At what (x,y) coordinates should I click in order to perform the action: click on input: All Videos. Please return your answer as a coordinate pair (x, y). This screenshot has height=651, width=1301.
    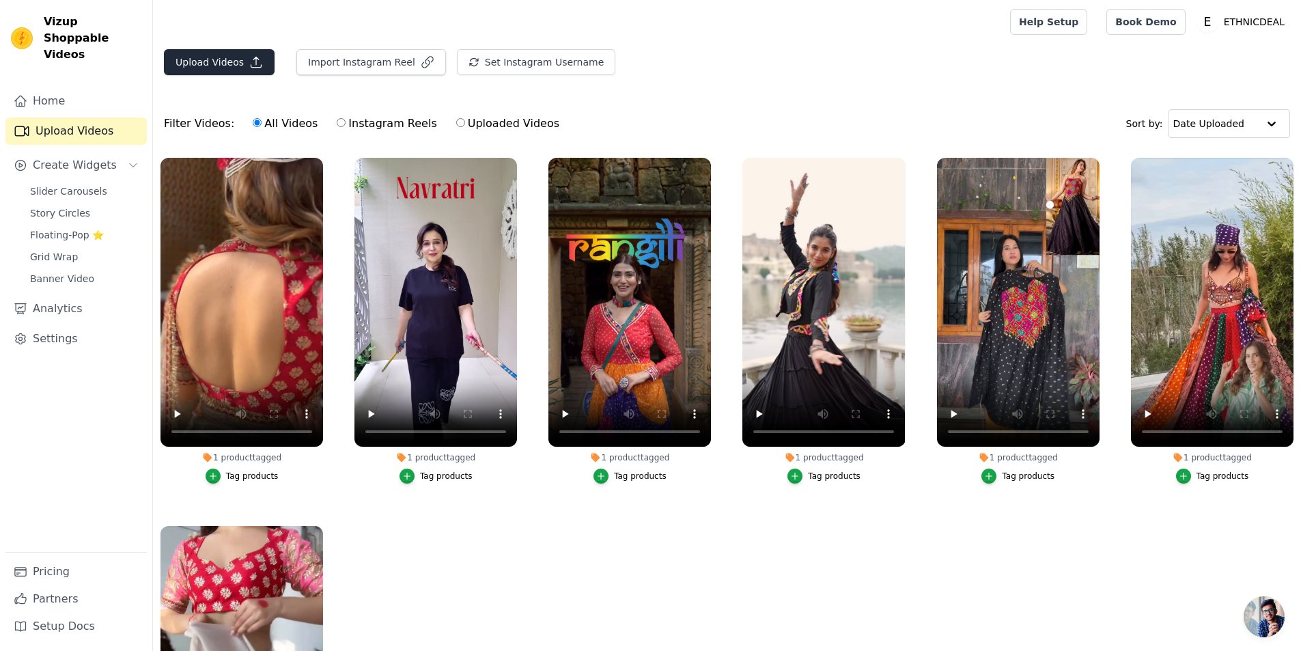
    Looking at the image, I should click on (257, 122).